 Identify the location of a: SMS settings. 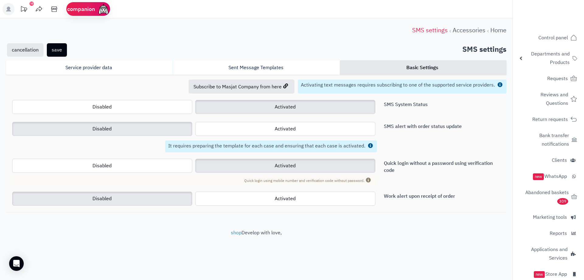
(430, 30).